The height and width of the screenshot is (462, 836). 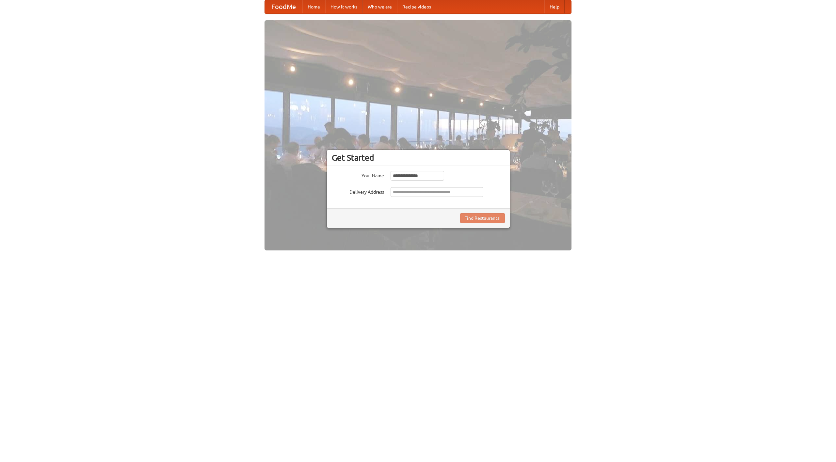 What do you see at coordinates (358, 191) in the screenshot?
I see `label: Delivery Address` at bounding box center [358, 191].